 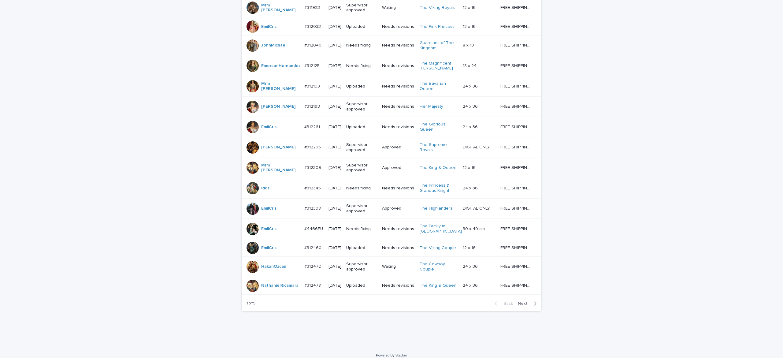 I want to click on p: 8 x 10, so click(x=469, y=45).